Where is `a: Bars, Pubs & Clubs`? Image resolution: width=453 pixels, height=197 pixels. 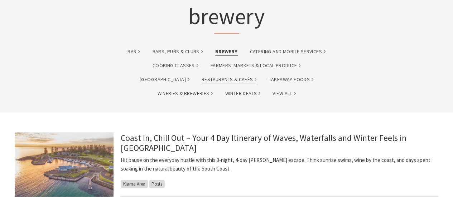
a: Bars, Pubs & Clubs is located at coordinates (177, 52).